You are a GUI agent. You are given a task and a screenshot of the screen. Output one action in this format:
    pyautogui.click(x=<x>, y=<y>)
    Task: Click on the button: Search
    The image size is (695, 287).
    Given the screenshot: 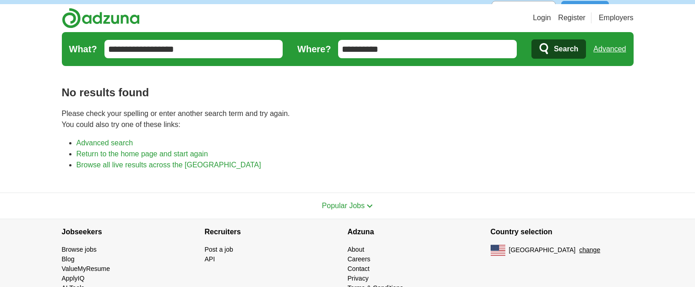 What is the action you would take?
    pyautogui.click(x=558, y=49)
    